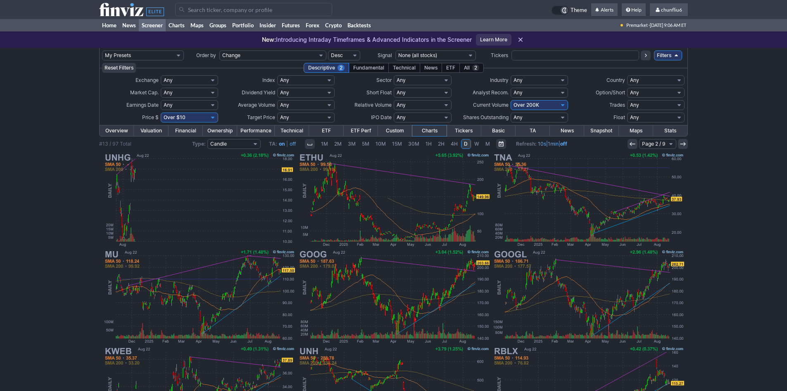 The height and width of the screenshot is (391, 787). What do you see at coordinates (601, 131) in the screenshot?
I see `a: Snapshot` at bounding box center [601, 131].